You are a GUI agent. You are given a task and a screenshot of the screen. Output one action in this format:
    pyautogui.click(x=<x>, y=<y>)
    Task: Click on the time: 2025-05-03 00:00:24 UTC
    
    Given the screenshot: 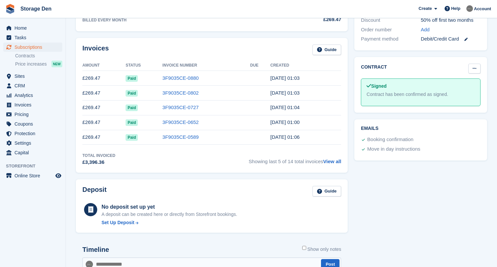 What is the action you would take?
    pyautogui.click(x=285, y=122)
    